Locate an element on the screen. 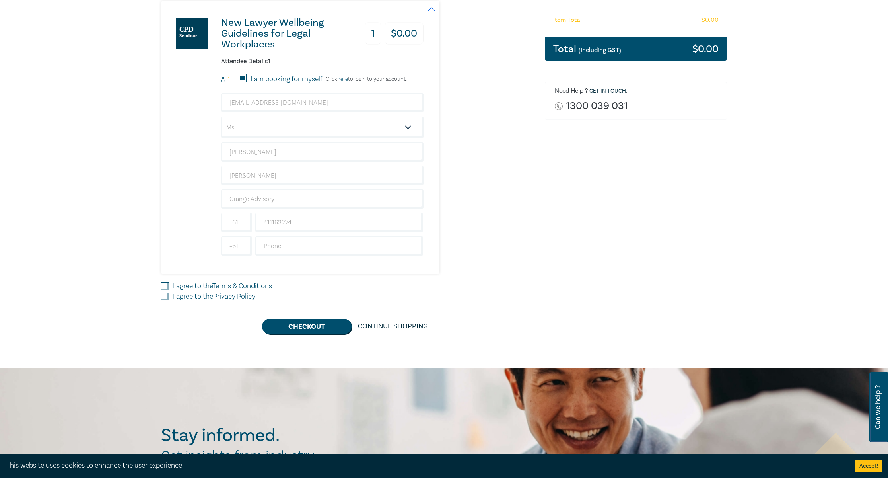  small: (Including GST) is located at coordinates (600, 50).